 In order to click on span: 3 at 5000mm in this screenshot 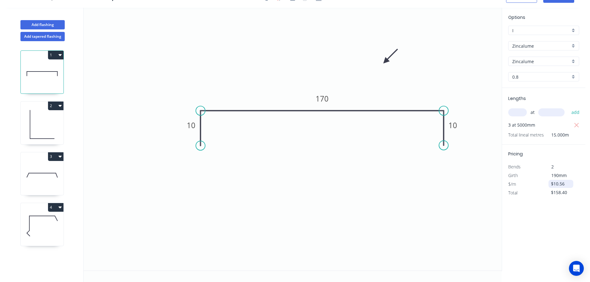, I will do `click(521, 125)`.